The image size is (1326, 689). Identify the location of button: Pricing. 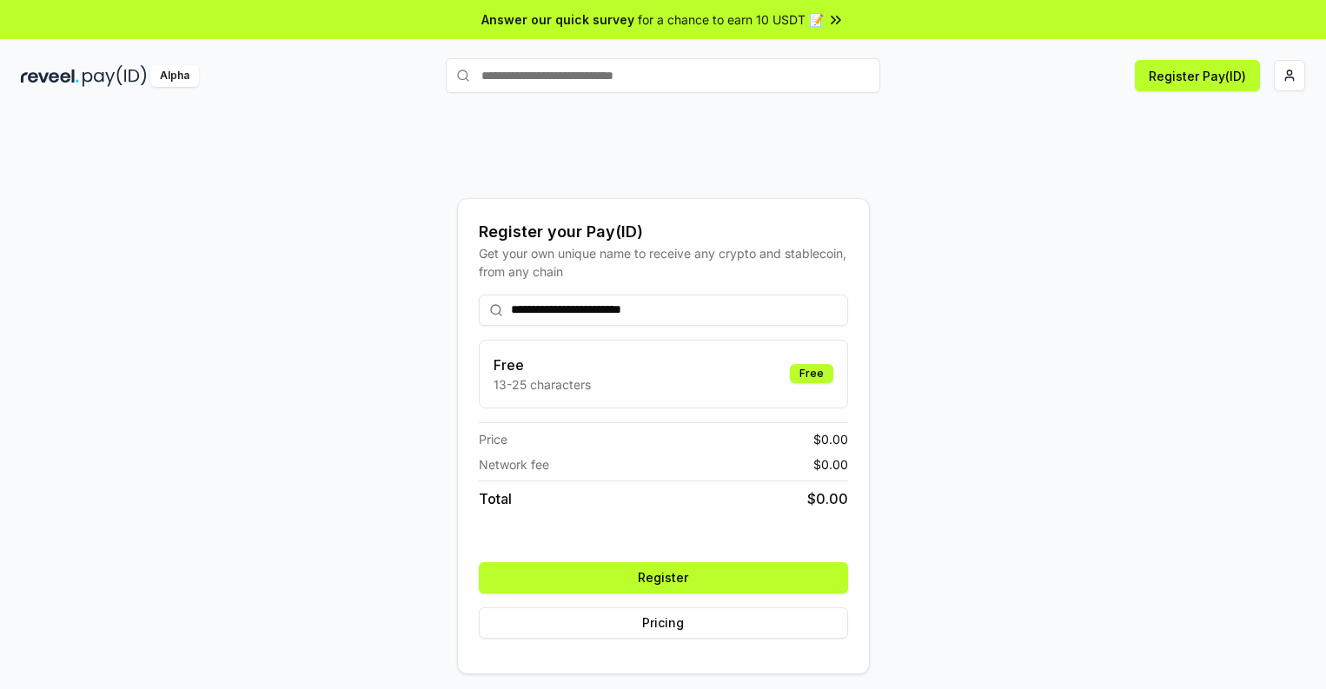
(663, 623).